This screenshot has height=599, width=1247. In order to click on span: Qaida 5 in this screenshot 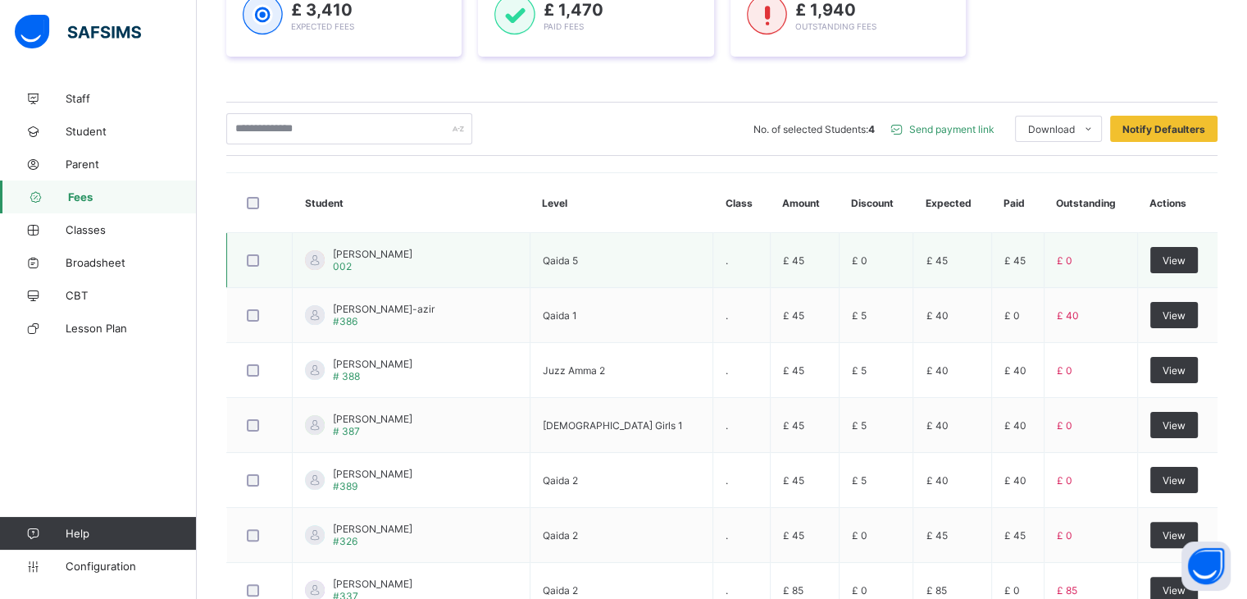, I will do `click(560, 260)`.